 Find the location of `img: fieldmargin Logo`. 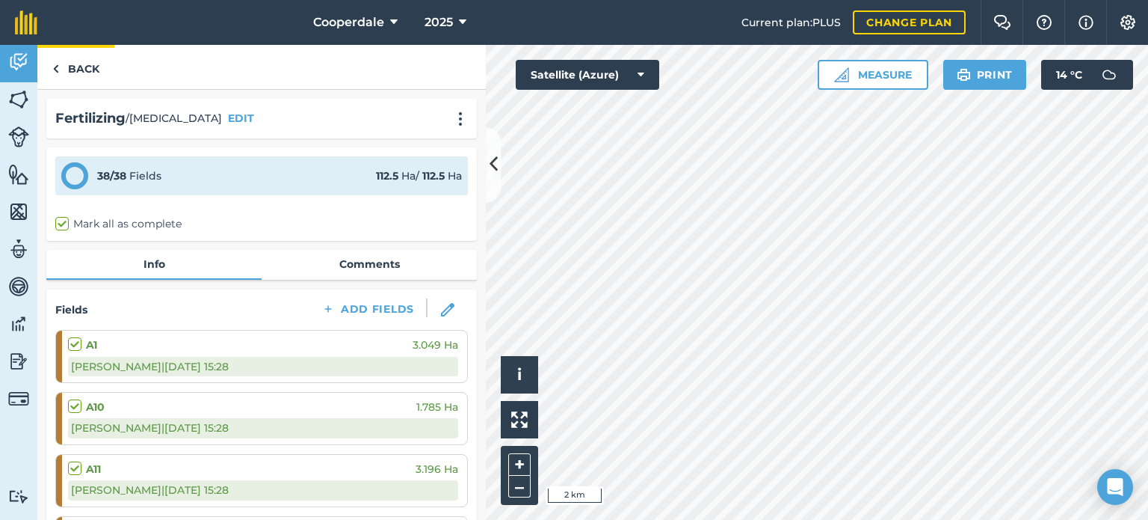

img: fieldmargin Logo is located at coordinates (26, 22).